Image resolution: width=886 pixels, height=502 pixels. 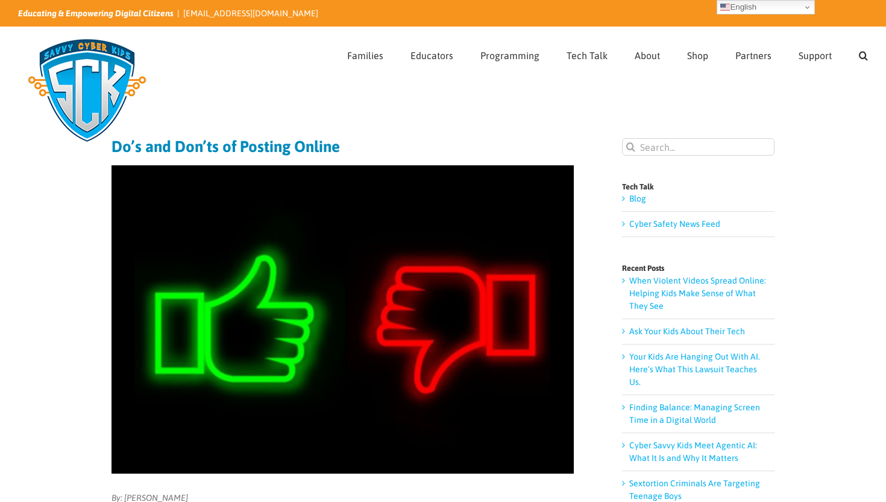 What do you see at coordinates (725, 7) in the screenshot?
I see `img: en` at bounding box center [725, 7].